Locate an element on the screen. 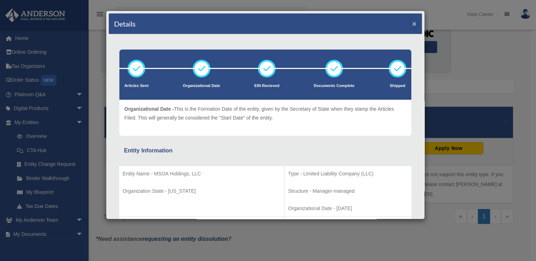  div: Entity Information is located at coordinates (265, 151).